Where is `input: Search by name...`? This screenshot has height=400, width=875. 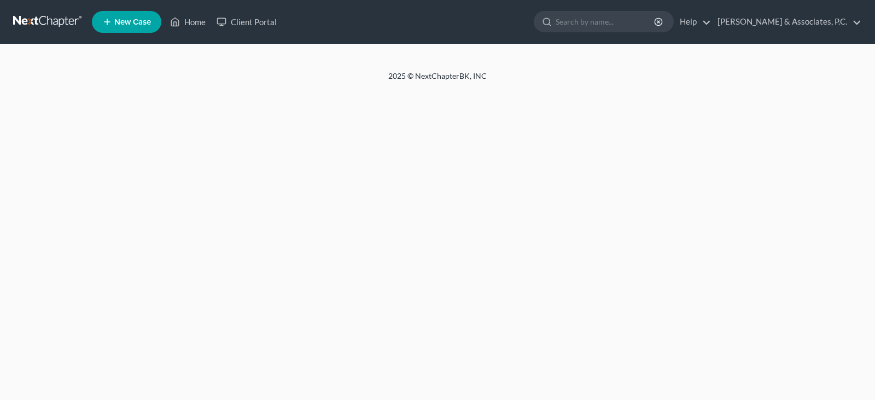
input: Search by name... is located at coordinates (605, 21).